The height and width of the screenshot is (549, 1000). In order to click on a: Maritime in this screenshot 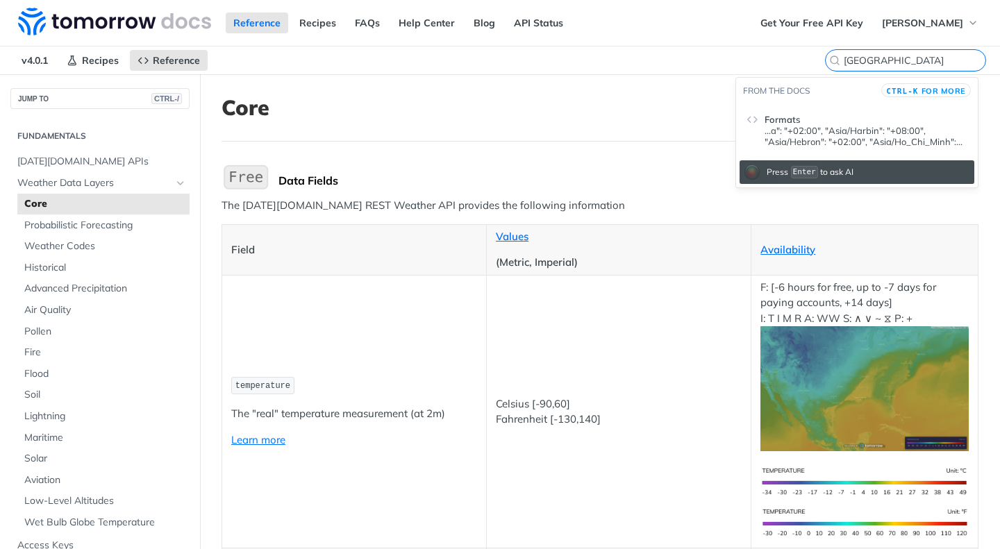, I will do `click(103, 438)`.